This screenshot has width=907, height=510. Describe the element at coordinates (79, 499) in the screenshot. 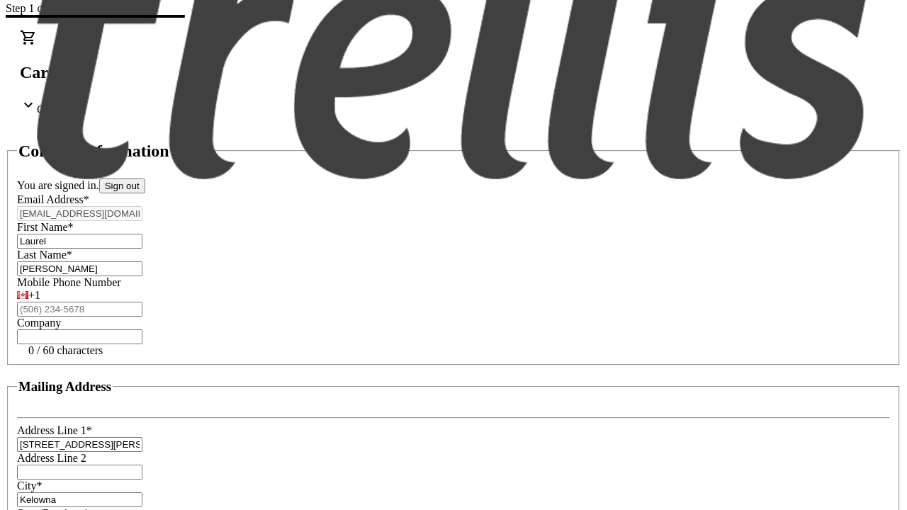

I see `input: City` at that location.